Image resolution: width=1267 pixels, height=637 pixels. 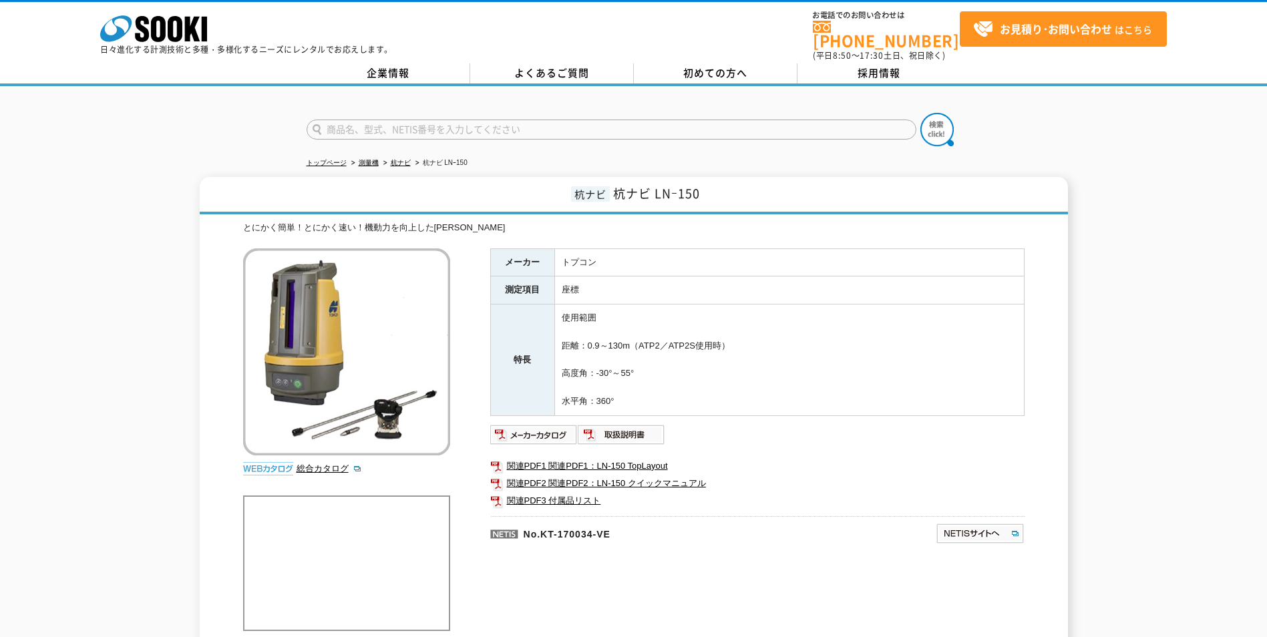 I want to click on img: btn_search.png, so click(x=937, y=130).